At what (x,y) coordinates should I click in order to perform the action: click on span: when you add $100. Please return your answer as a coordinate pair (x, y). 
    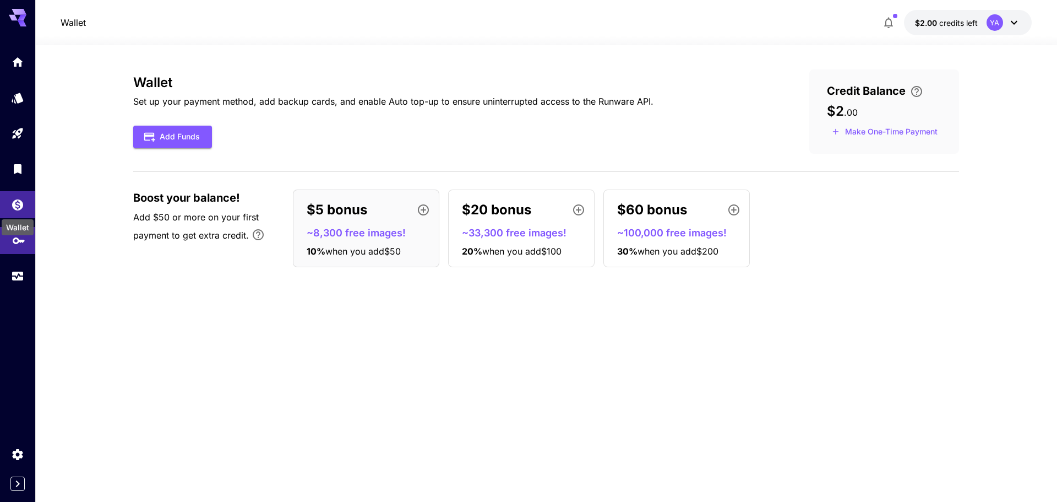
    Looking at the image, I should click on (522, 251).